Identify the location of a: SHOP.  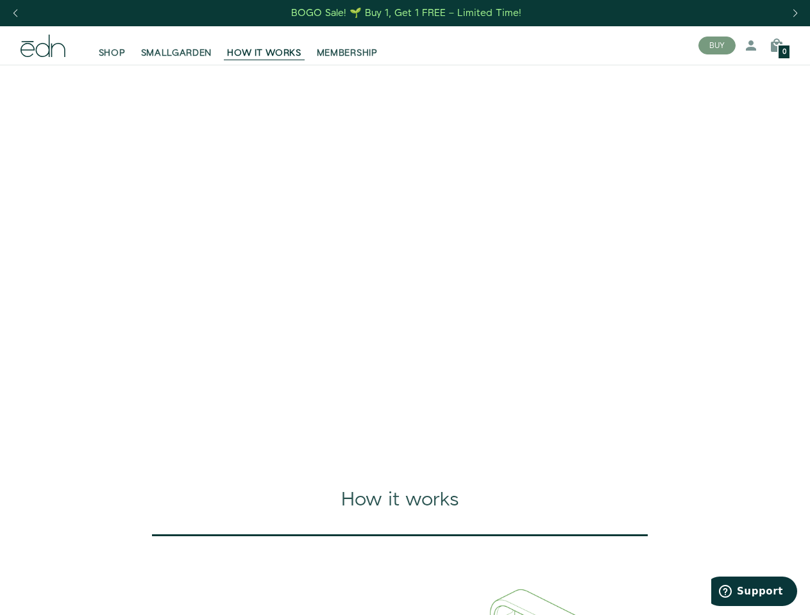
(112, 46).